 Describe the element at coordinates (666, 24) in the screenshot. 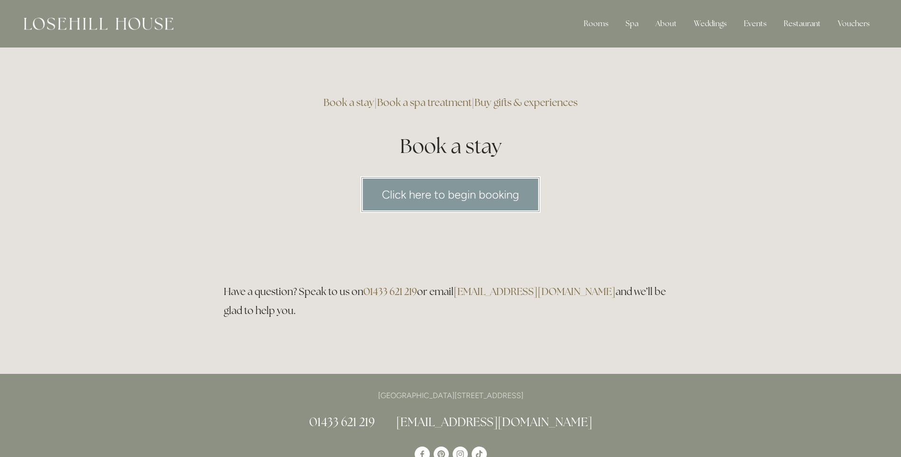

I see `div: About` at that location.